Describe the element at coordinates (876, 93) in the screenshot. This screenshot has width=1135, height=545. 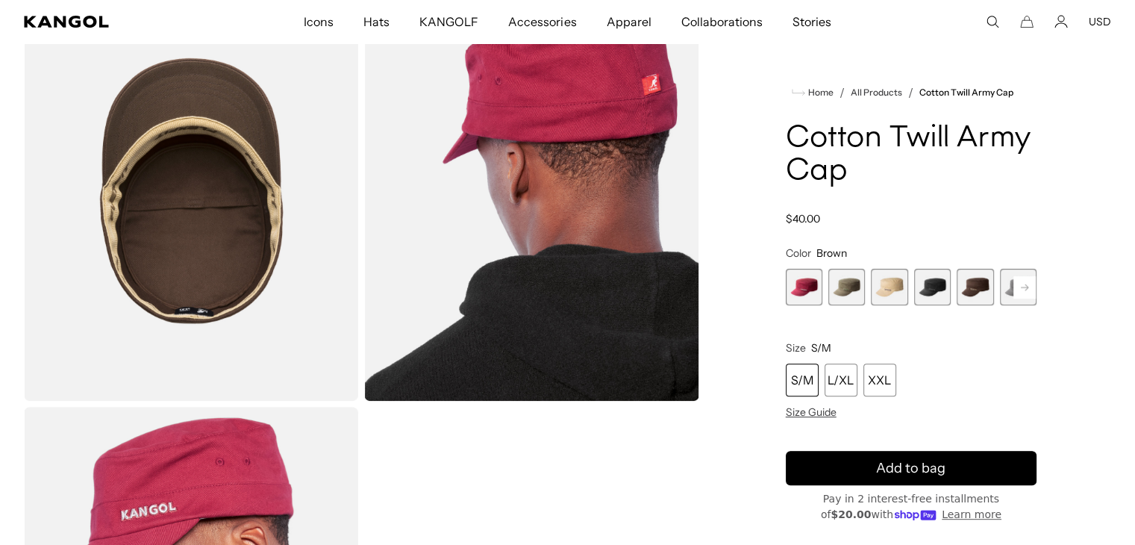
I see `a: All Products` at that location.